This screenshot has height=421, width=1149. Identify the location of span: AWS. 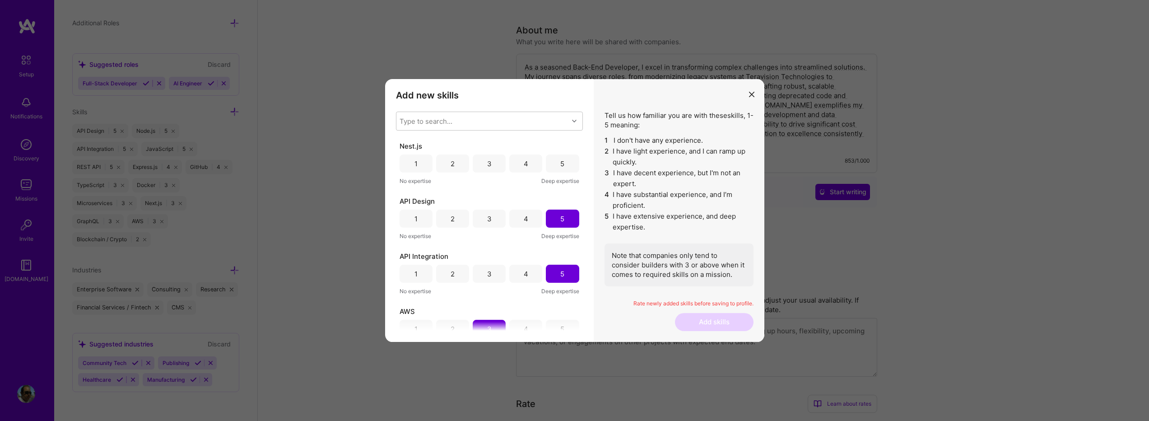
(407, 311).